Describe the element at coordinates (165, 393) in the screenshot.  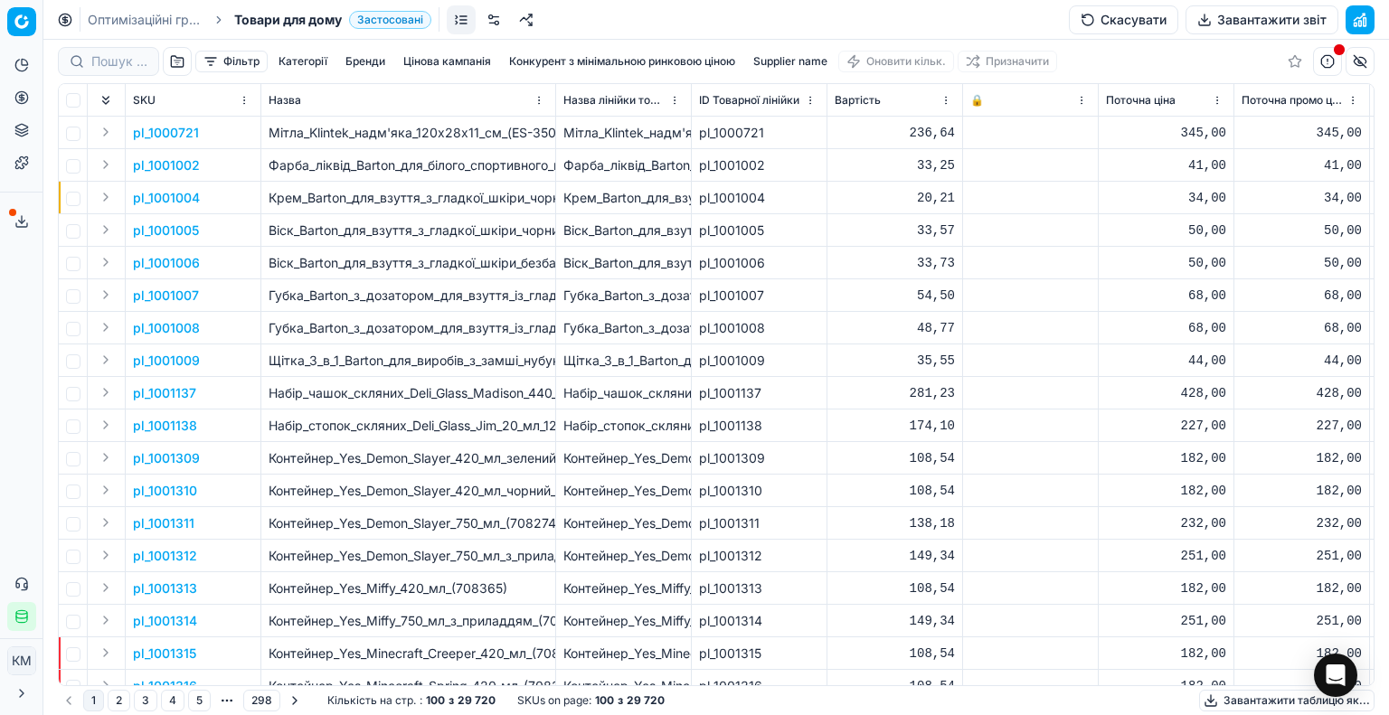
I see `p: pl_1001137` at that location.